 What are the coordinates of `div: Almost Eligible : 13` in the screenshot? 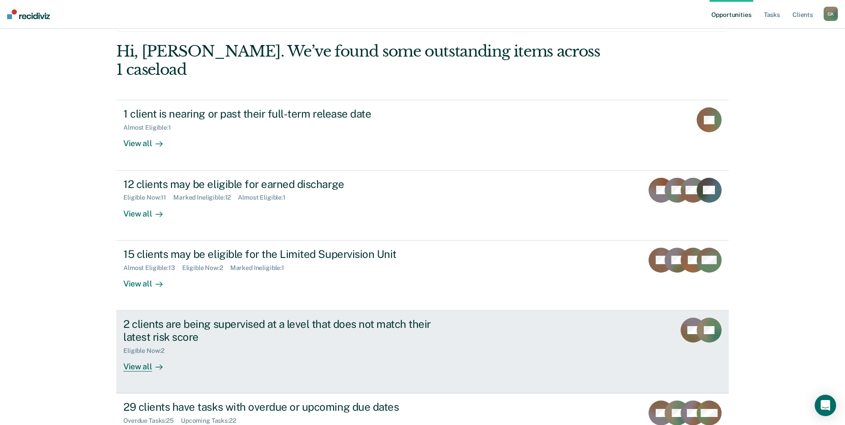 It's located at (153, 268).